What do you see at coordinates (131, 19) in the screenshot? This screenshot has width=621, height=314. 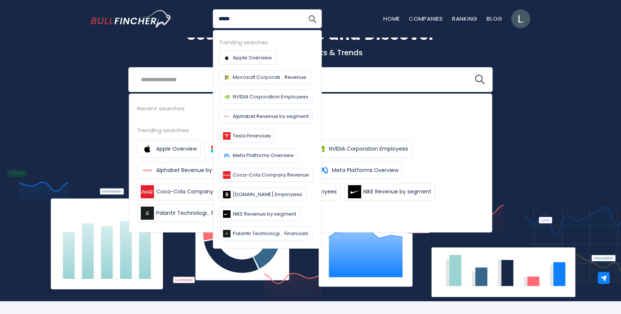 I see `a: Go to homepage` at bounding box center [131, 19].